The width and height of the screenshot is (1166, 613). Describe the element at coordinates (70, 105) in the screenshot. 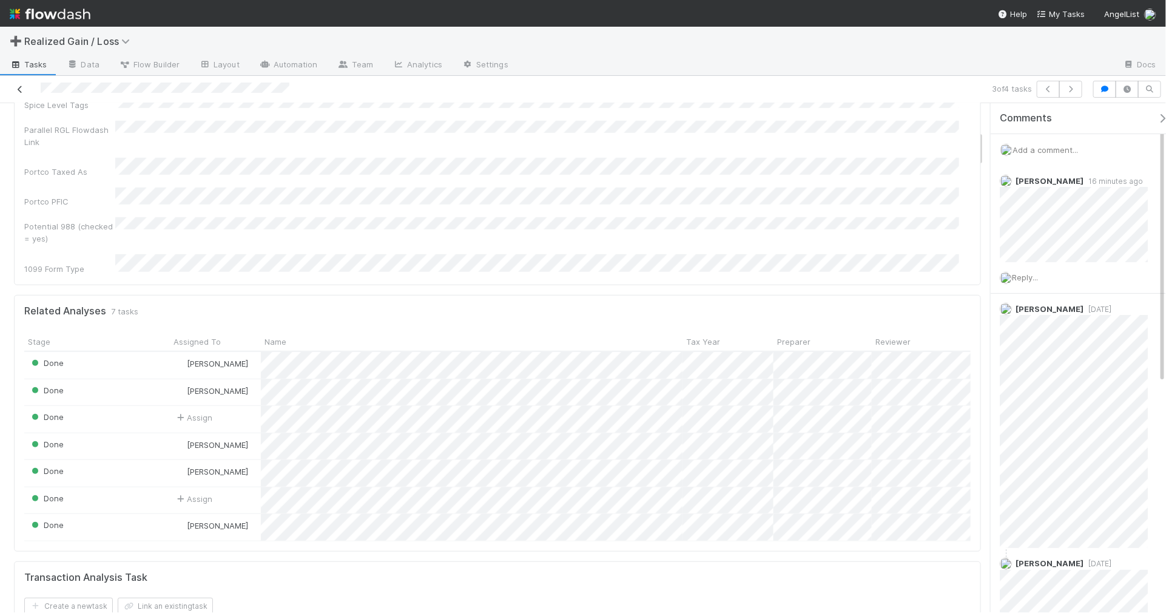

I see `div: Spice Level Tags` at that location.